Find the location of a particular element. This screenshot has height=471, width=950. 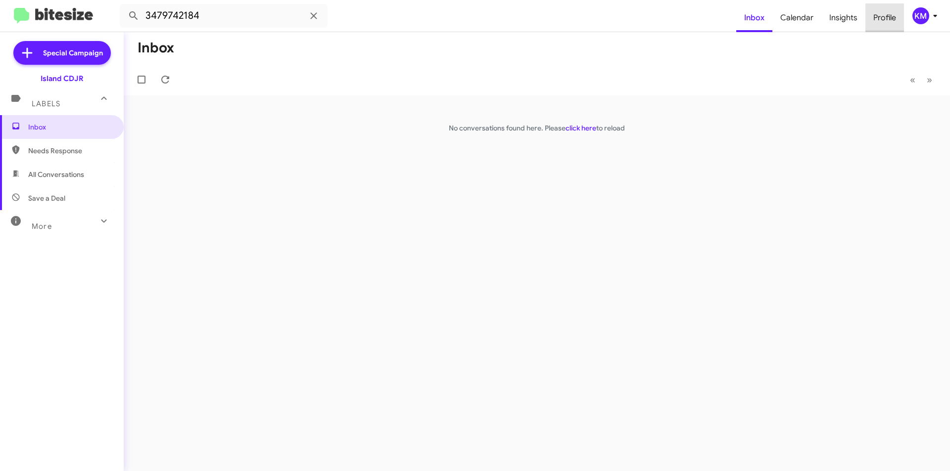

button: KM is located at coordinates (921, 16).